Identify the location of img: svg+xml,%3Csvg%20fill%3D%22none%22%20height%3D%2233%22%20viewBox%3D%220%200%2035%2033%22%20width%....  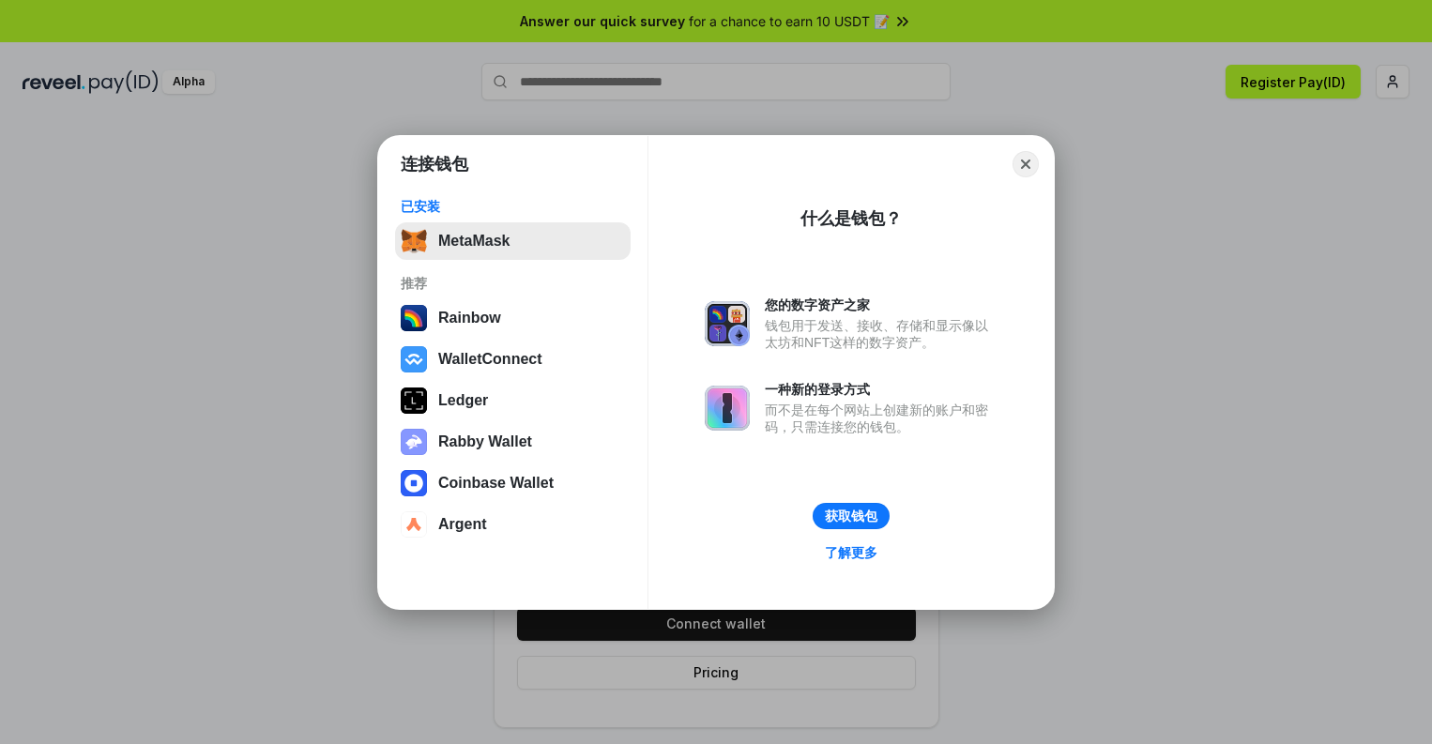
(414, 241).